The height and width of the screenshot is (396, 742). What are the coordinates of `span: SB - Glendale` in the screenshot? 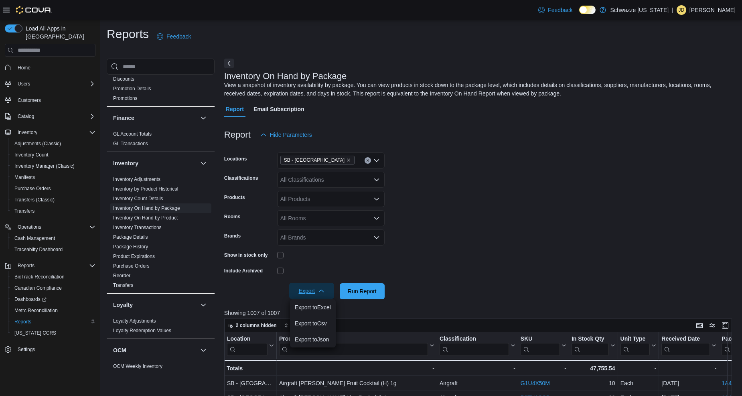 It's located at (317, 160).